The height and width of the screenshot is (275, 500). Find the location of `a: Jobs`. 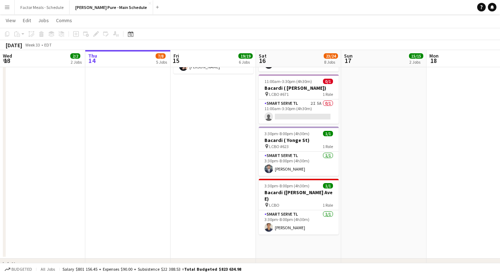

a: Jobs is located at coordinates (44, 20).